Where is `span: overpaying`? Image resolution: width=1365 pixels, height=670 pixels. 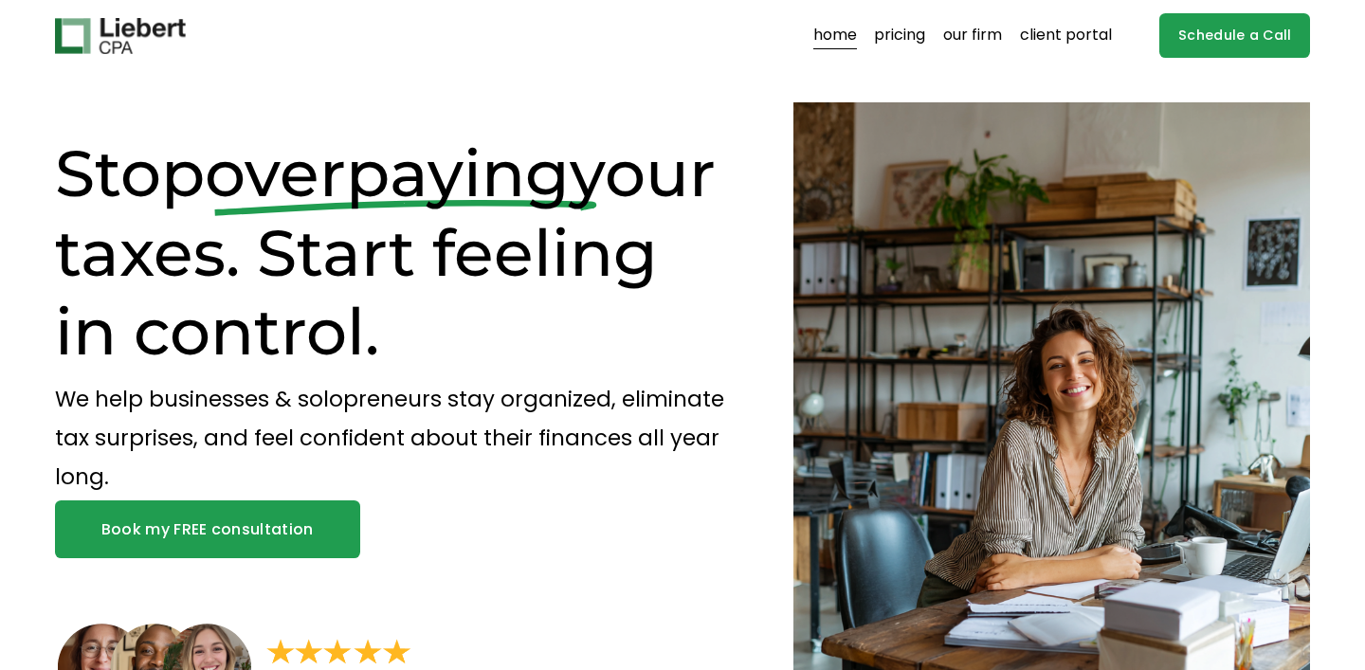 span: overpaying is located at coordinates (387, 173).